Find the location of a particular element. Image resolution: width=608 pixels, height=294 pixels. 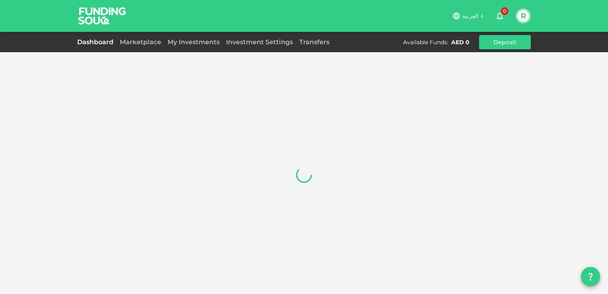

a: Marketplace is located at coordinates (140, 42).